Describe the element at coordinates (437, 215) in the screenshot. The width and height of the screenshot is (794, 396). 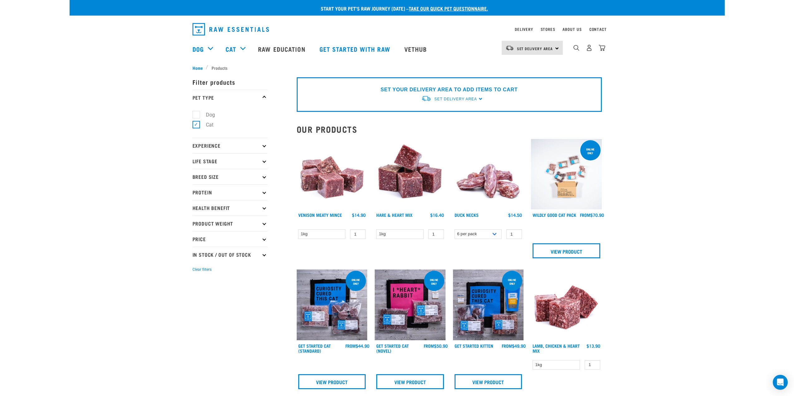
I see `div: $16.40` at that location.